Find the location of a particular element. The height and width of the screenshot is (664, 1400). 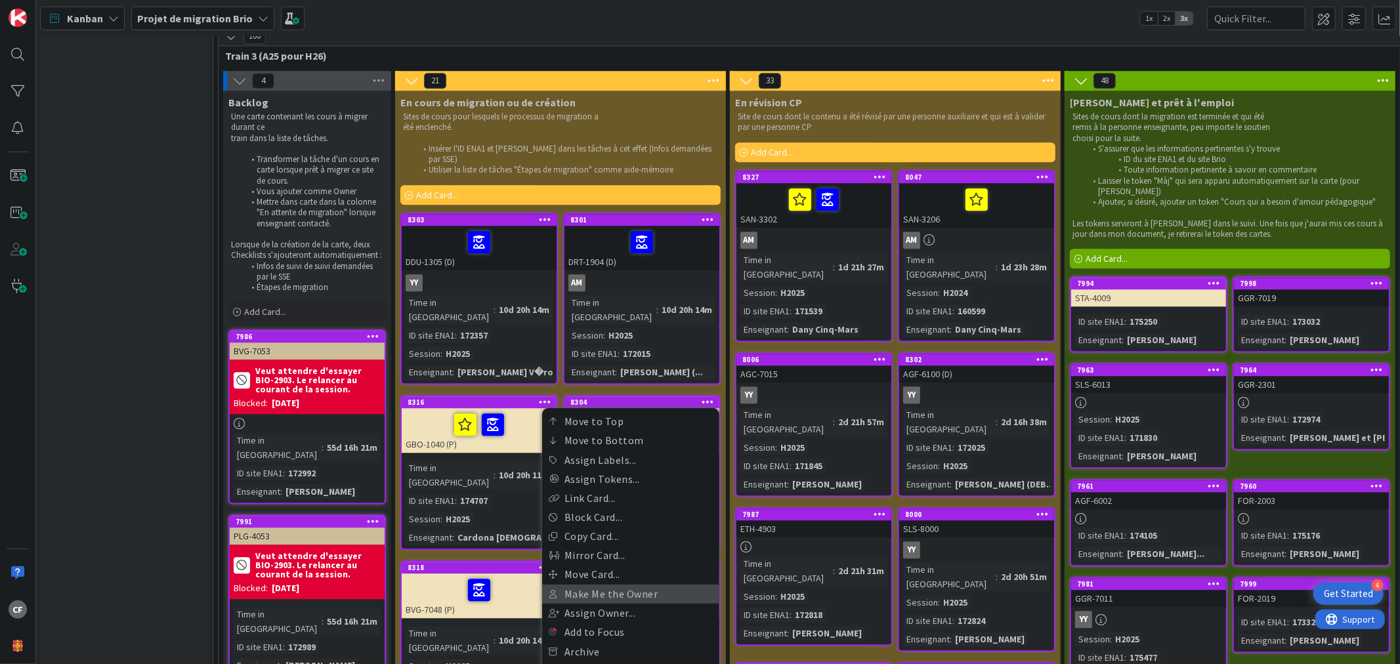

div: SAN-3302 is located at coordinates (814, 205).